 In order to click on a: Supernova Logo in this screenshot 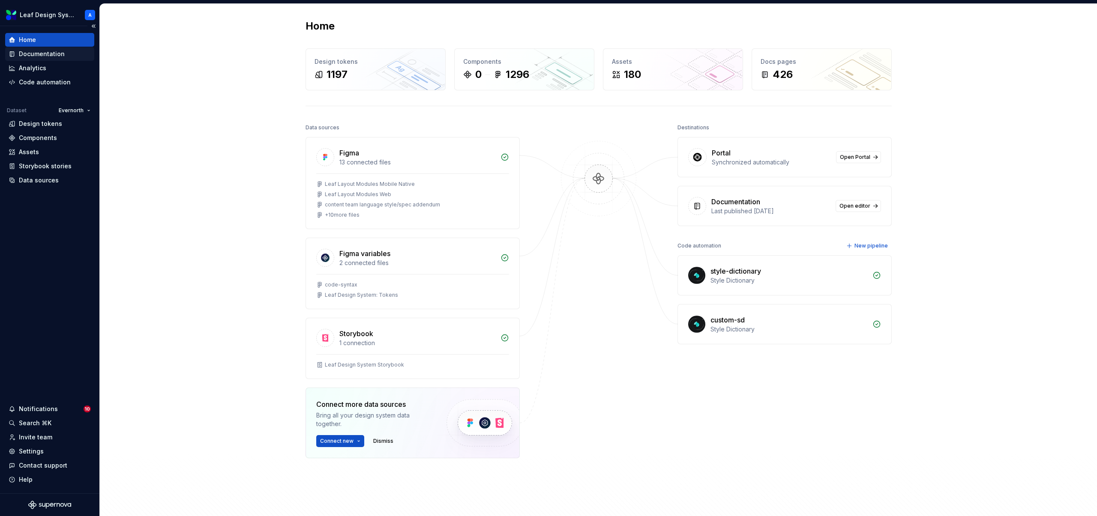, I will do `click(50, 505)`.